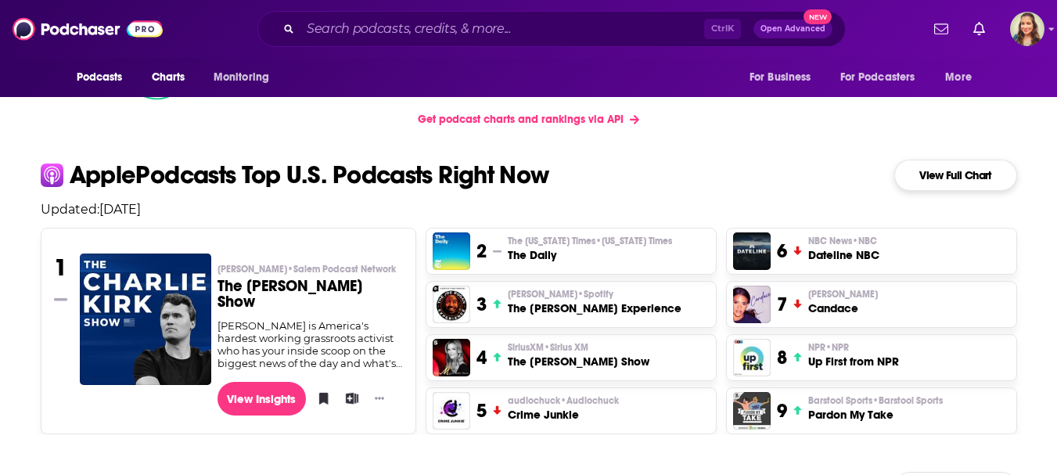  I want to click on h3: Candace, so click(843, 308).